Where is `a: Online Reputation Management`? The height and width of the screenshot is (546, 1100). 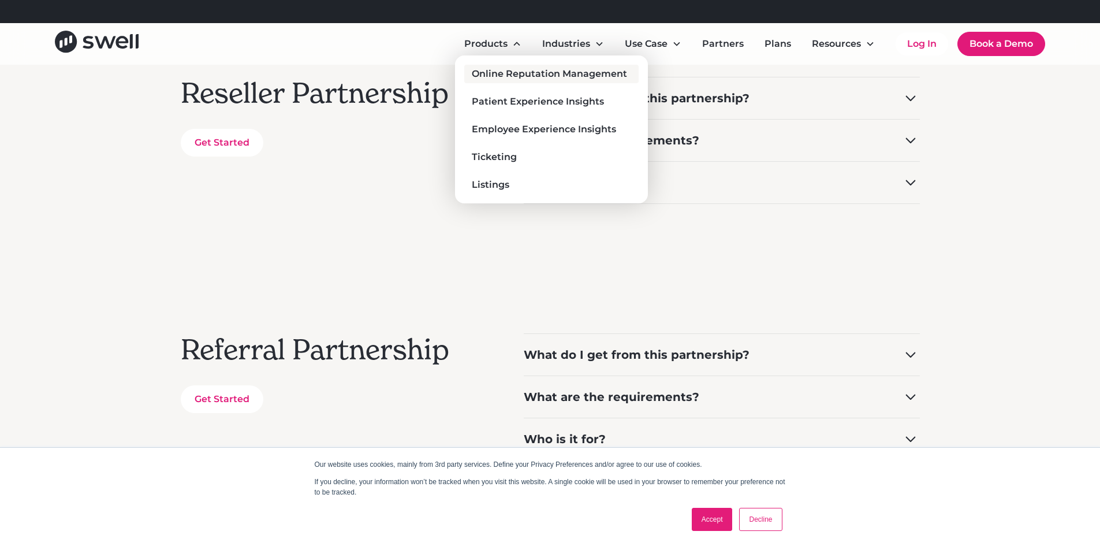 a: Online Reputation Management is located at coordinates (551, 74).